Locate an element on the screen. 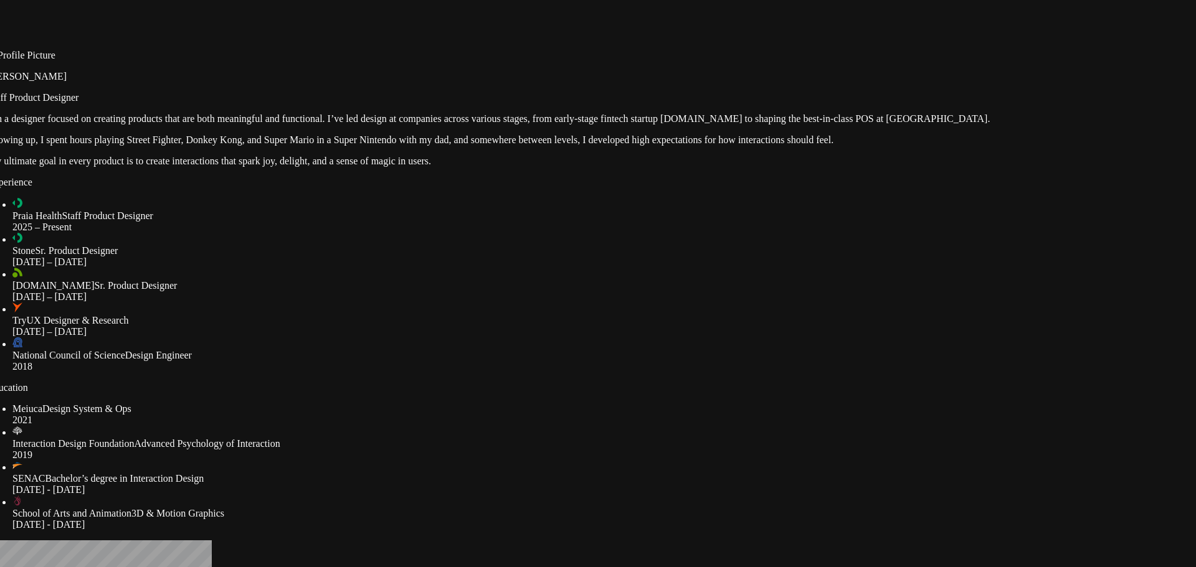 Image resolution: width=1196 pixels, height=567 pixels. span: School of Arts and Animation is located at coordinates (72, 513).